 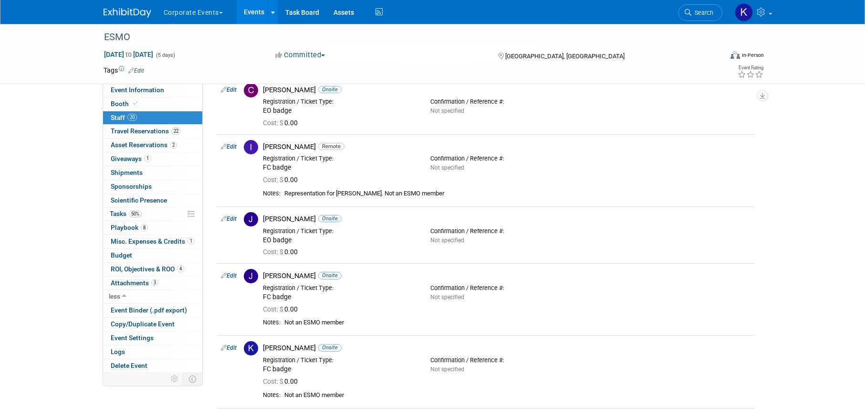 What do you see at coordinates (744, 12) in the screenshot?
I see `img: Keirsten Davis` at bounding box center [744, 12].